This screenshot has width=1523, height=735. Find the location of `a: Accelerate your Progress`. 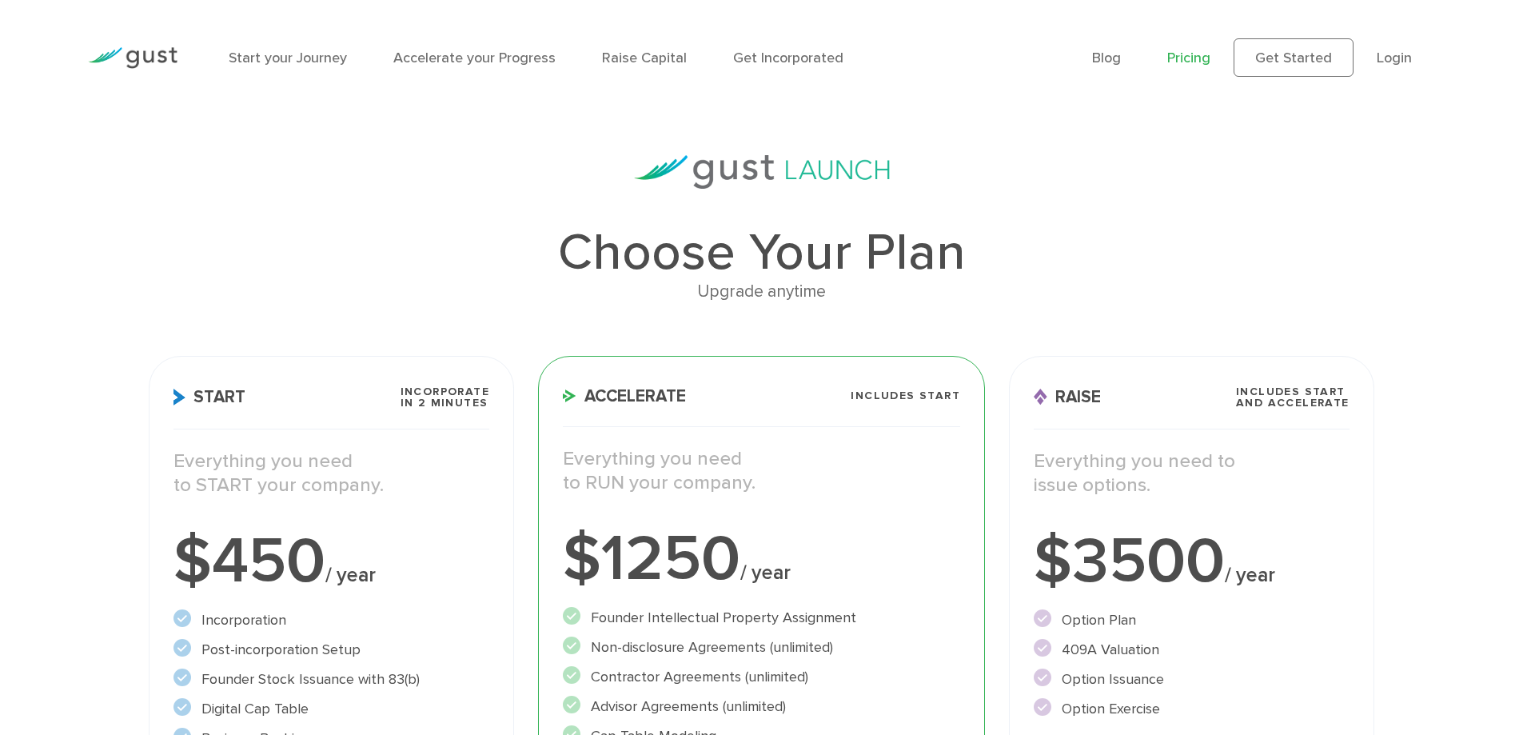

a: Accelerate your Progress is located at coordinates (474, 58).